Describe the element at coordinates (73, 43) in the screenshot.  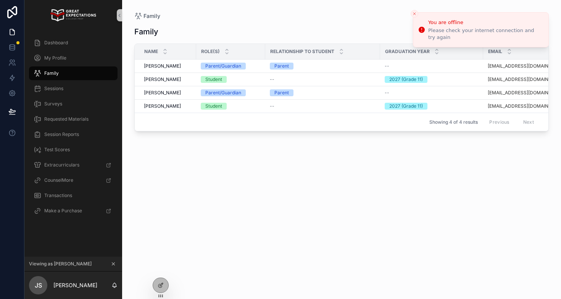
I see `a: Dashboard` at that location.